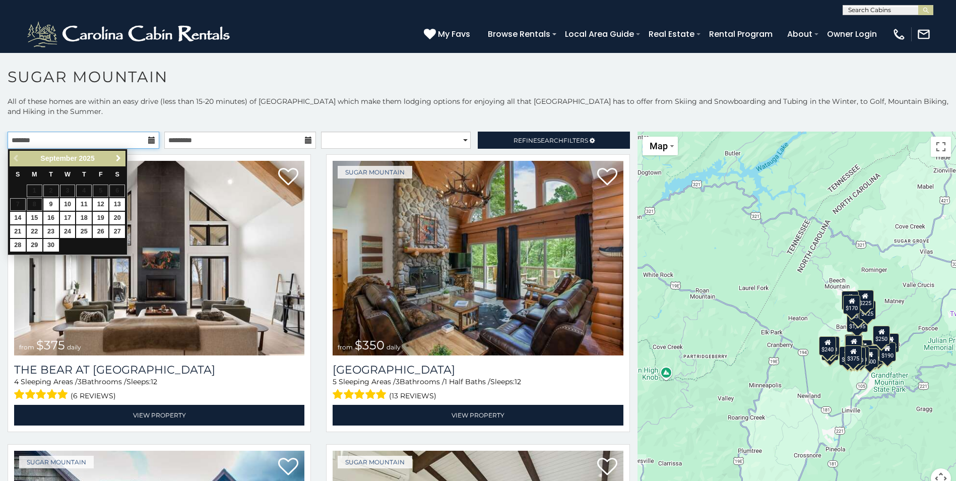 The height and width of the screenshot is (481, 956). What do you see at coordinates (867, 310) in the screenshot?
I see `div: $125` at bounding box center [867, 310].